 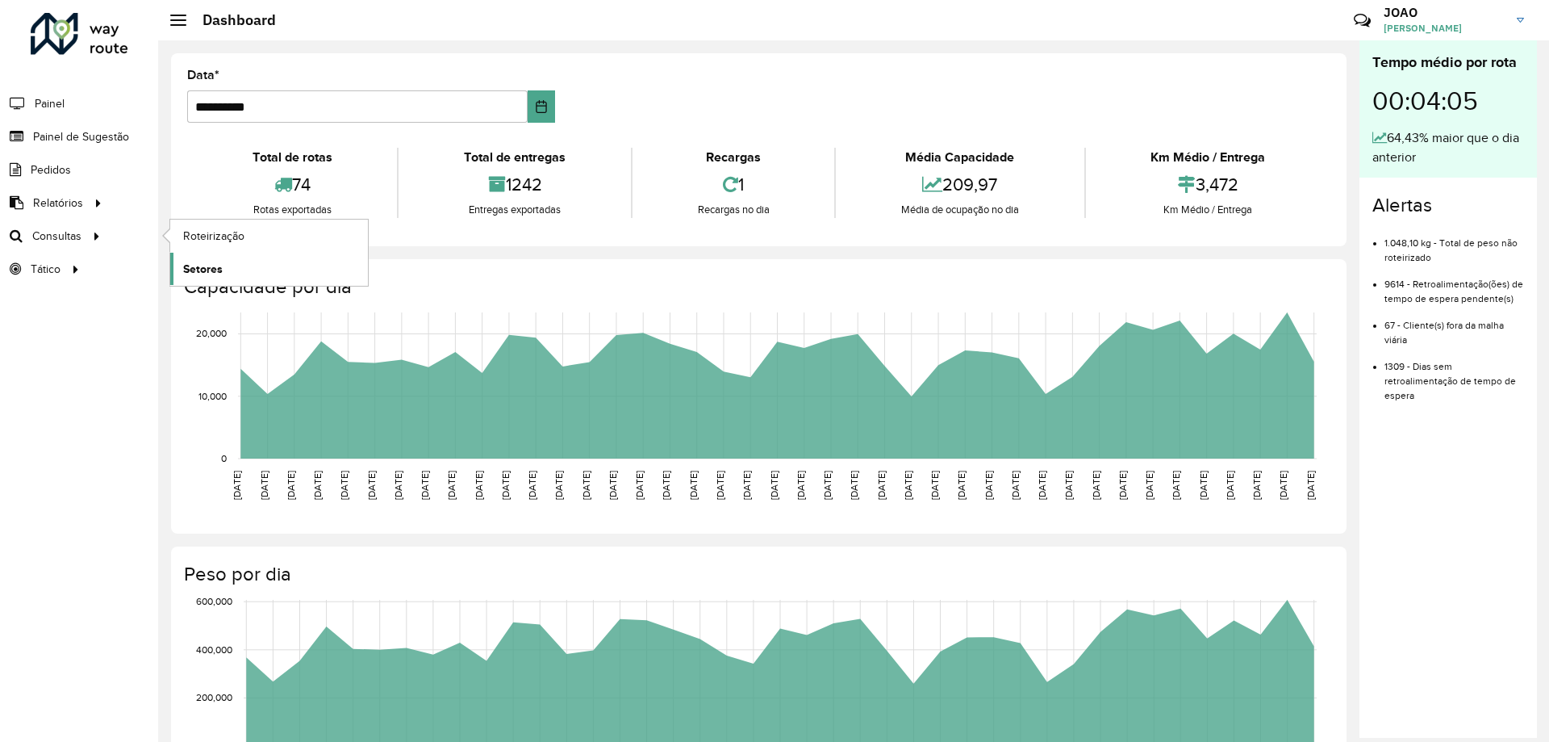 I want to click on div: Entregas exportadas, so click(x=514, y=210).